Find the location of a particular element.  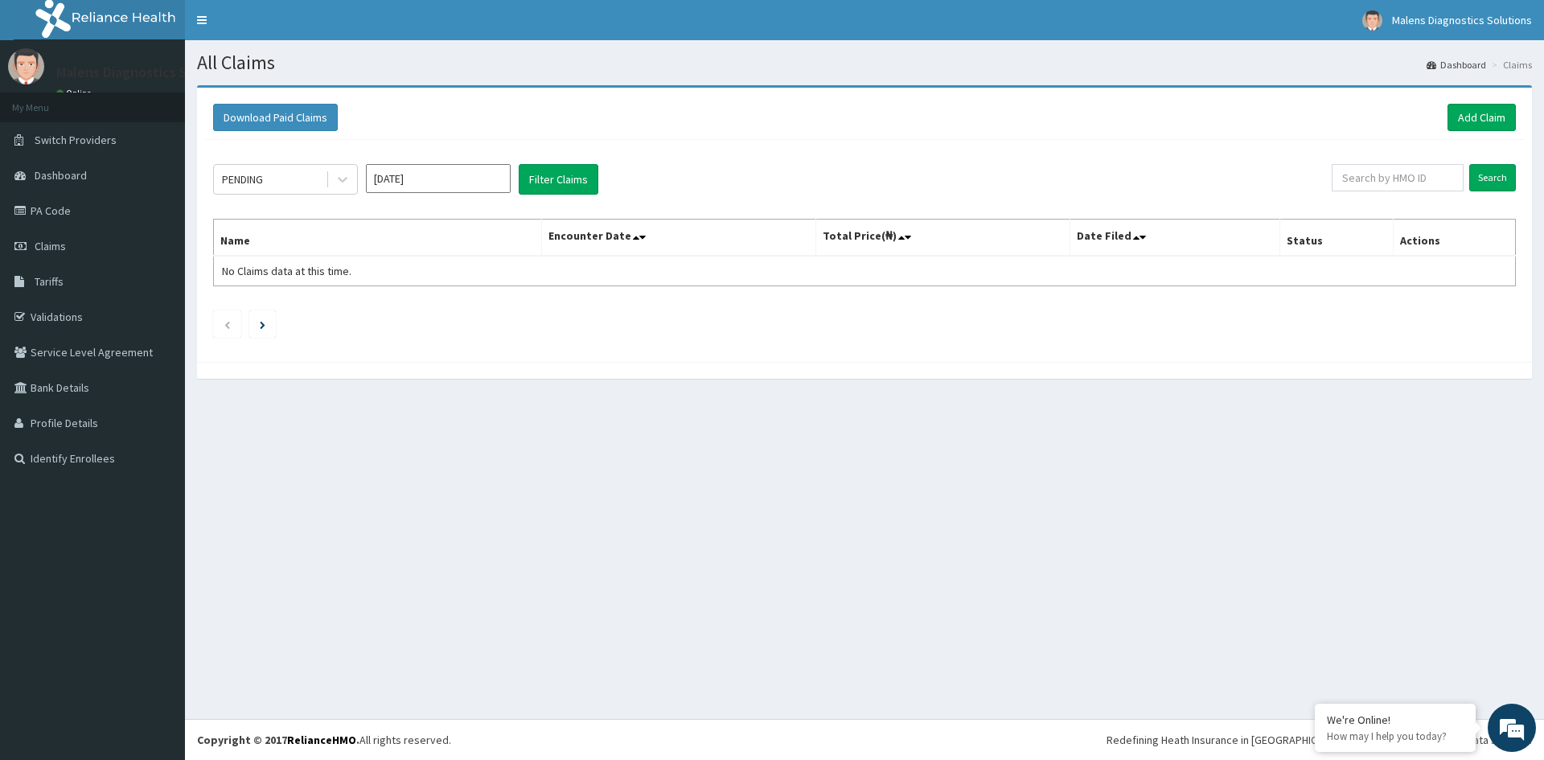

div: We're Online! is located at coordinates (1395, 720).